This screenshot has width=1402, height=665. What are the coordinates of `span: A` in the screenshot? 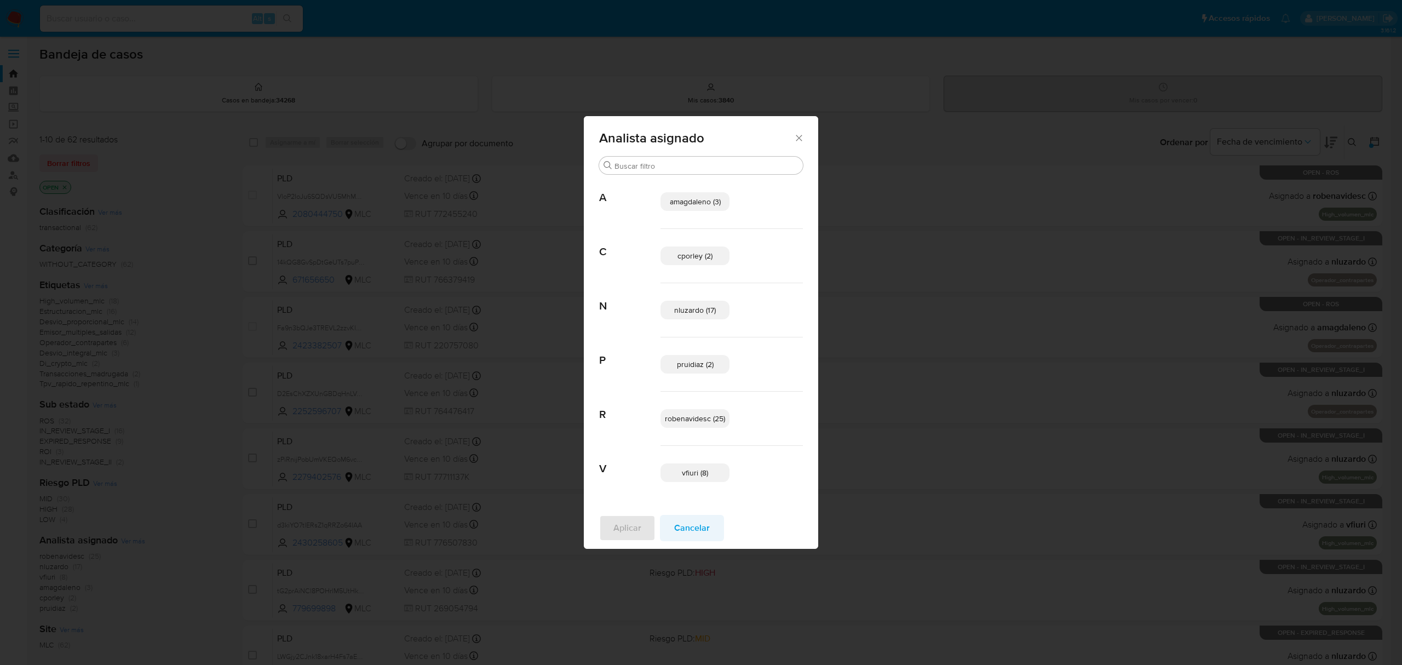 It's located at (630, 189).